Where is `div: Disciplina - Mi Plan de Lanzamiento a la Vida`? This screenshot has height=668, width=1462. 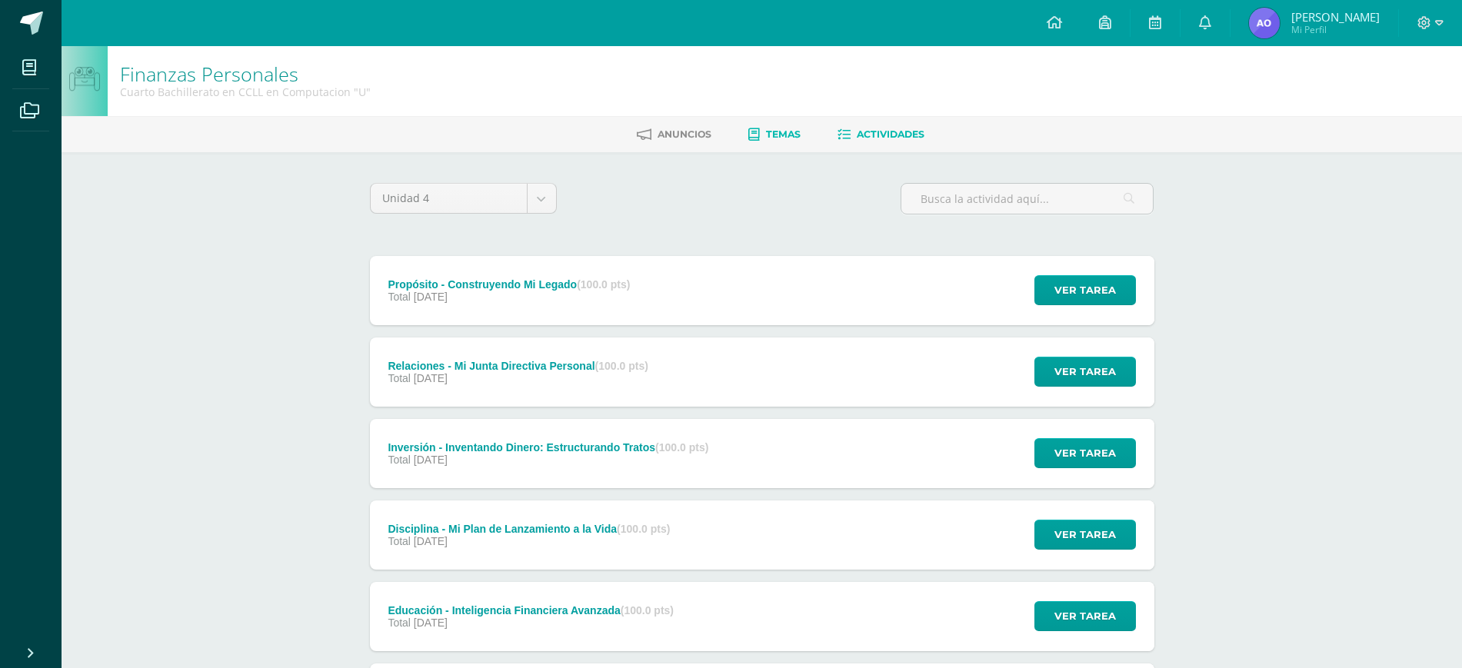 div: Disciplina - Mi Plan de Lanzamiento a la Vida is located at coordinates (528, 529).